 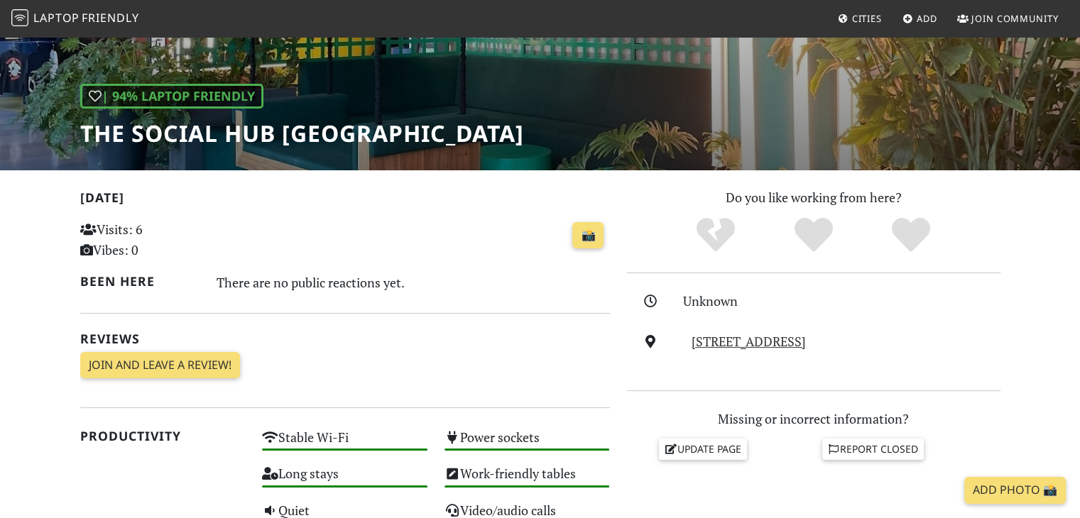 What do you see at coordinates (919, 18) in the screenshot?
I see `a: Add` at bounding box center [919, 18].